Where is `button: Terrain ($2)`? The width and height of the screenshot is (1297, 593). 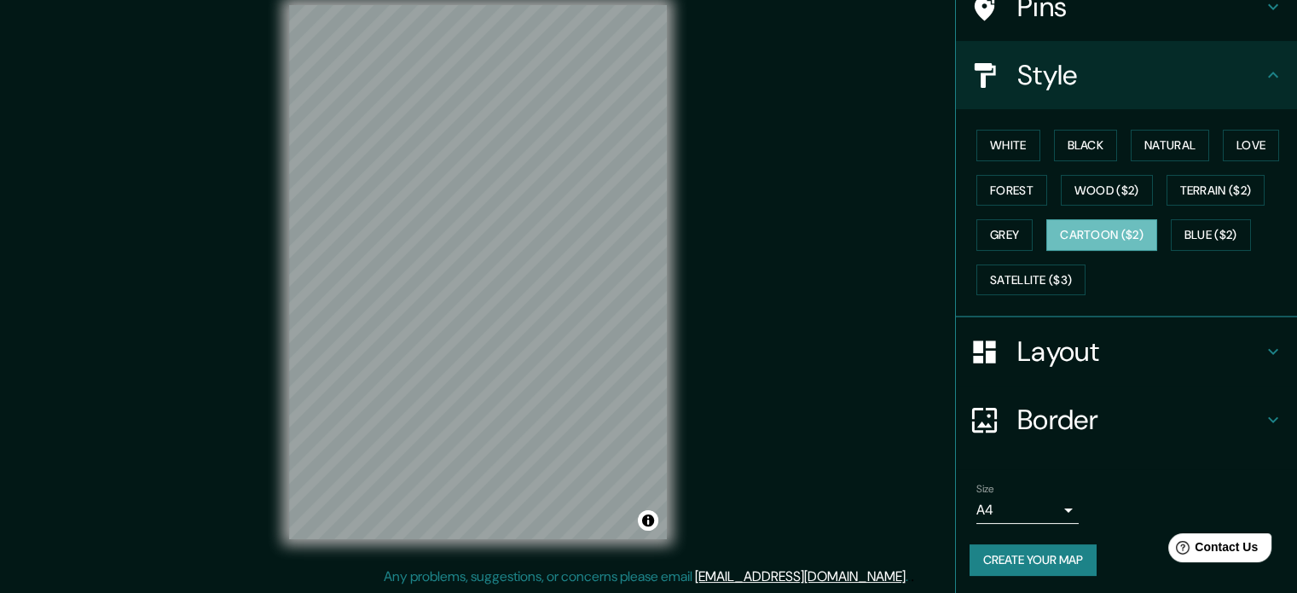
button: Terrain ($2) is located at coordinates (1216, 190).